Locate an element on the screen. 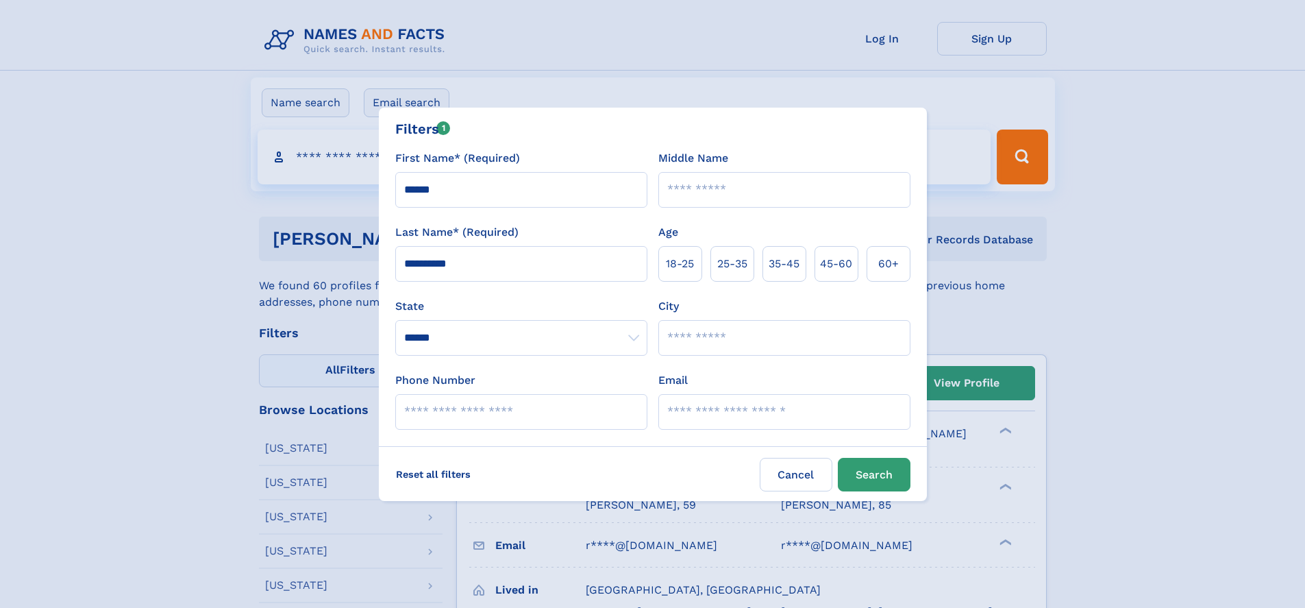 This screenshot has height=608, width=1305. label: City is located at coordinates (669, 306).